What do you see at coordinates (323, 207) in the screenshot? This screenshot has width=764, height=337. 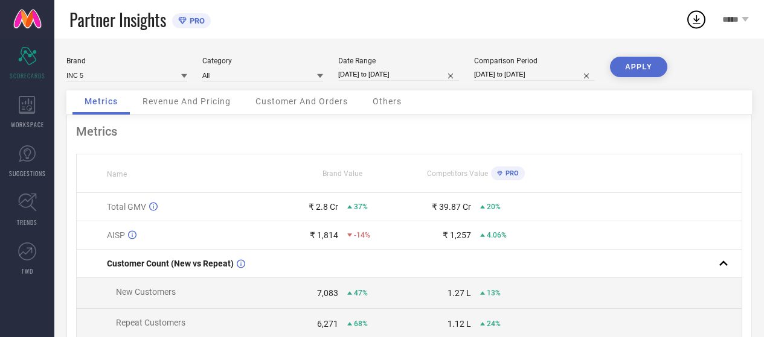 I see `div: ₹ 2.8 Cr` at bounding box center [323, 207].